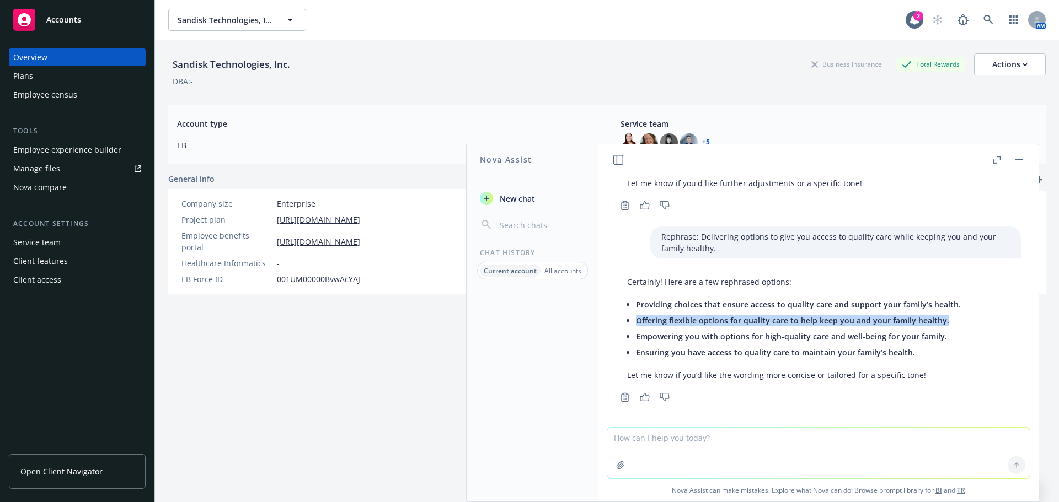 This screenshot has height=502, width=1059. Describe the element at coordinates (77, 150) in the screenshot. I see `a: Employee experience builder` at that location.